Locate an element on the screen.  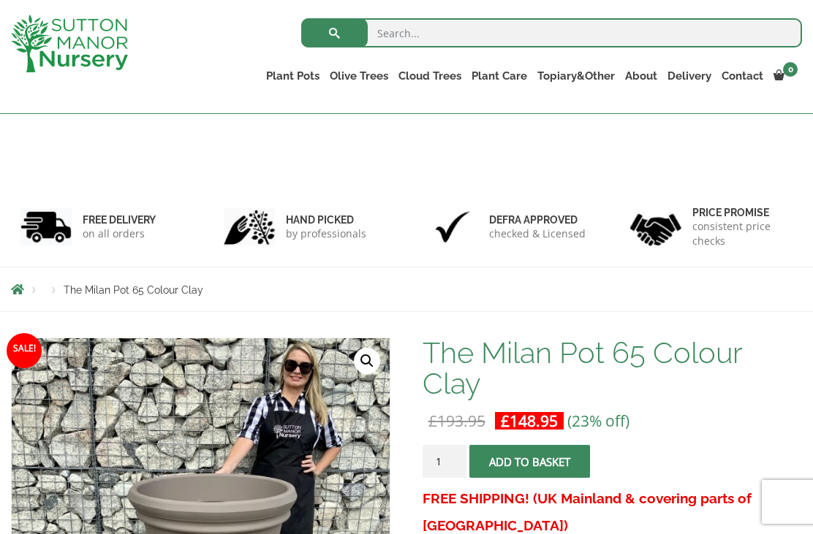
p: checked & Licensed is located at coordinates (537, 234).